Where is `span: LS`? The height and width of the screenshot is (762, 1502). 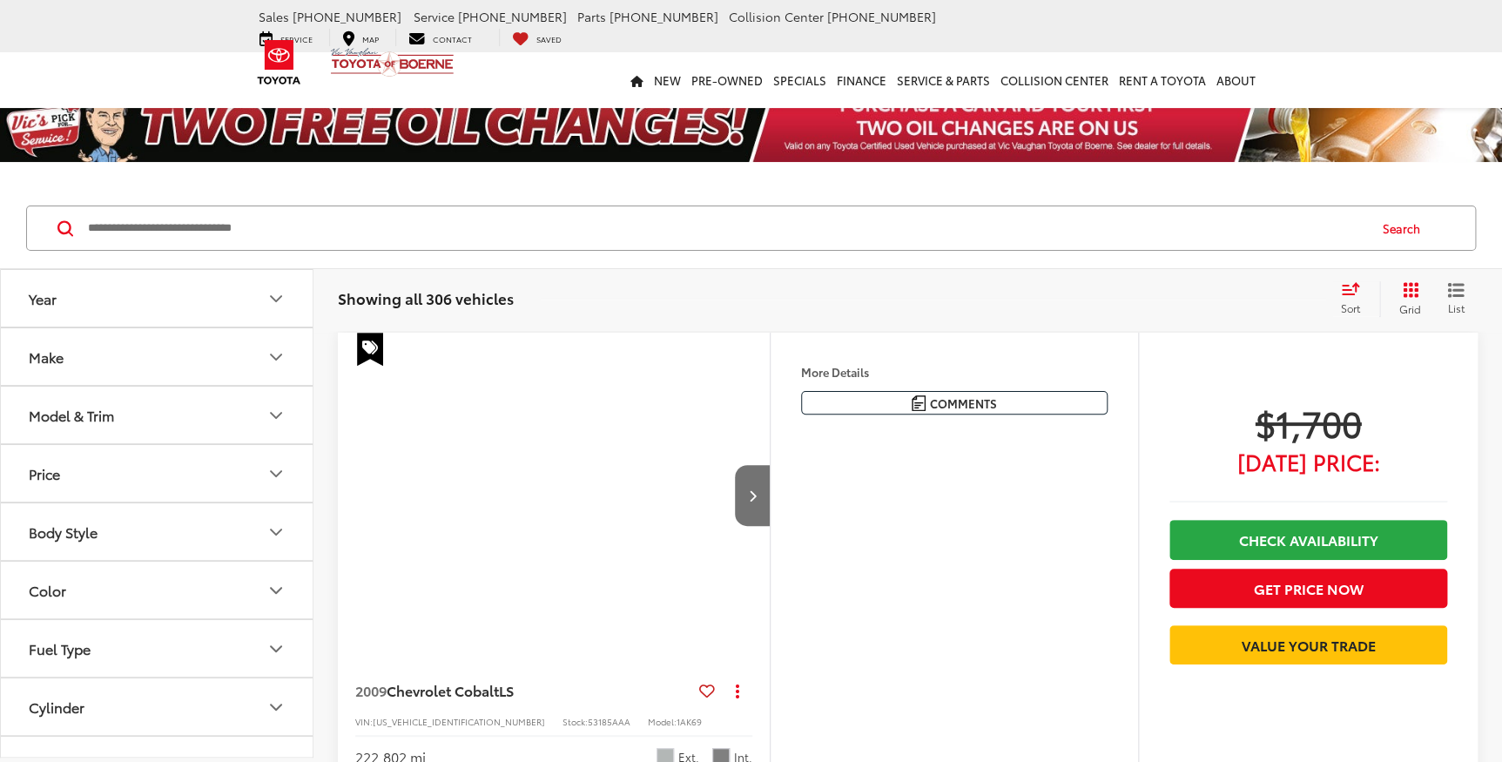 span: LS is located at coordinates (506, 690).